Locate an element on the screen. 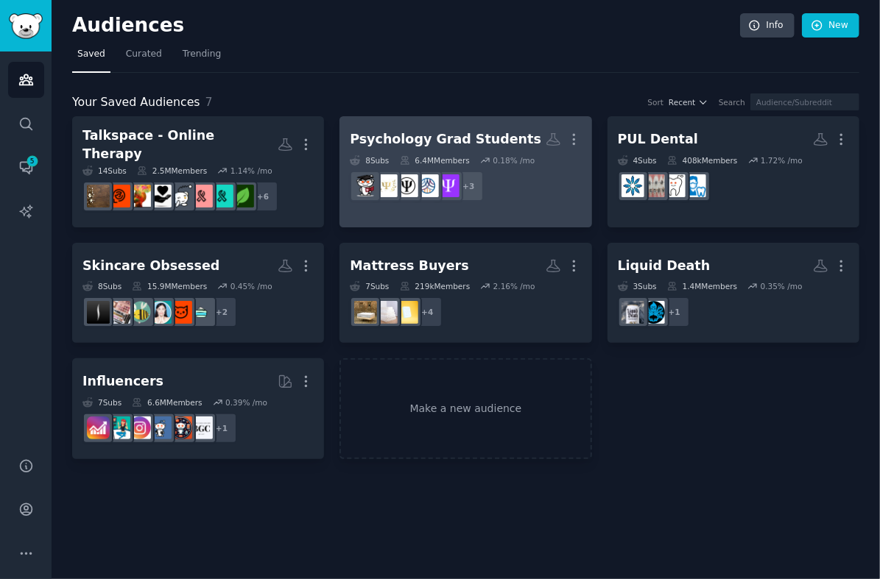 The height and width of the screenshot is (579, 880). img: Sephora is located at coordinates (98, 312).